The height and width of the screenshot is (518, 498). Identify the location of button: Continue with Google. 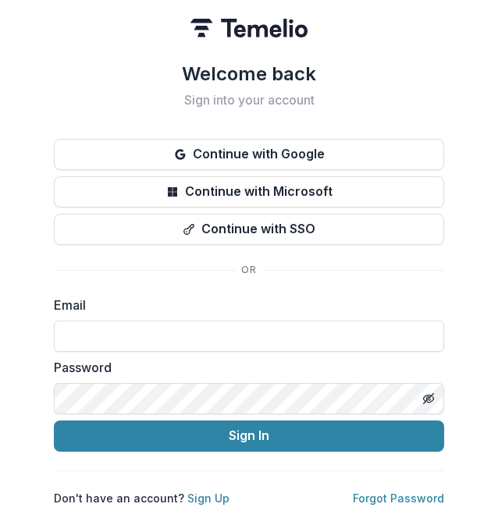
(249, 155).